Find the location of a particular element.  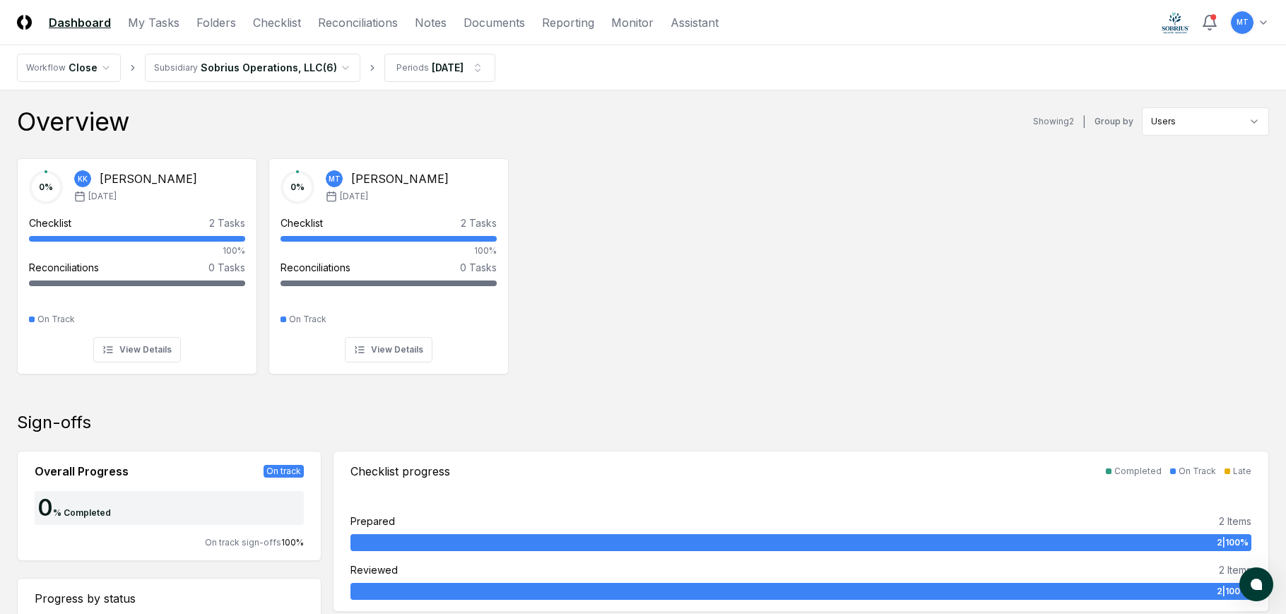

span: On track sign-offs is located at coordinates (243, 542).